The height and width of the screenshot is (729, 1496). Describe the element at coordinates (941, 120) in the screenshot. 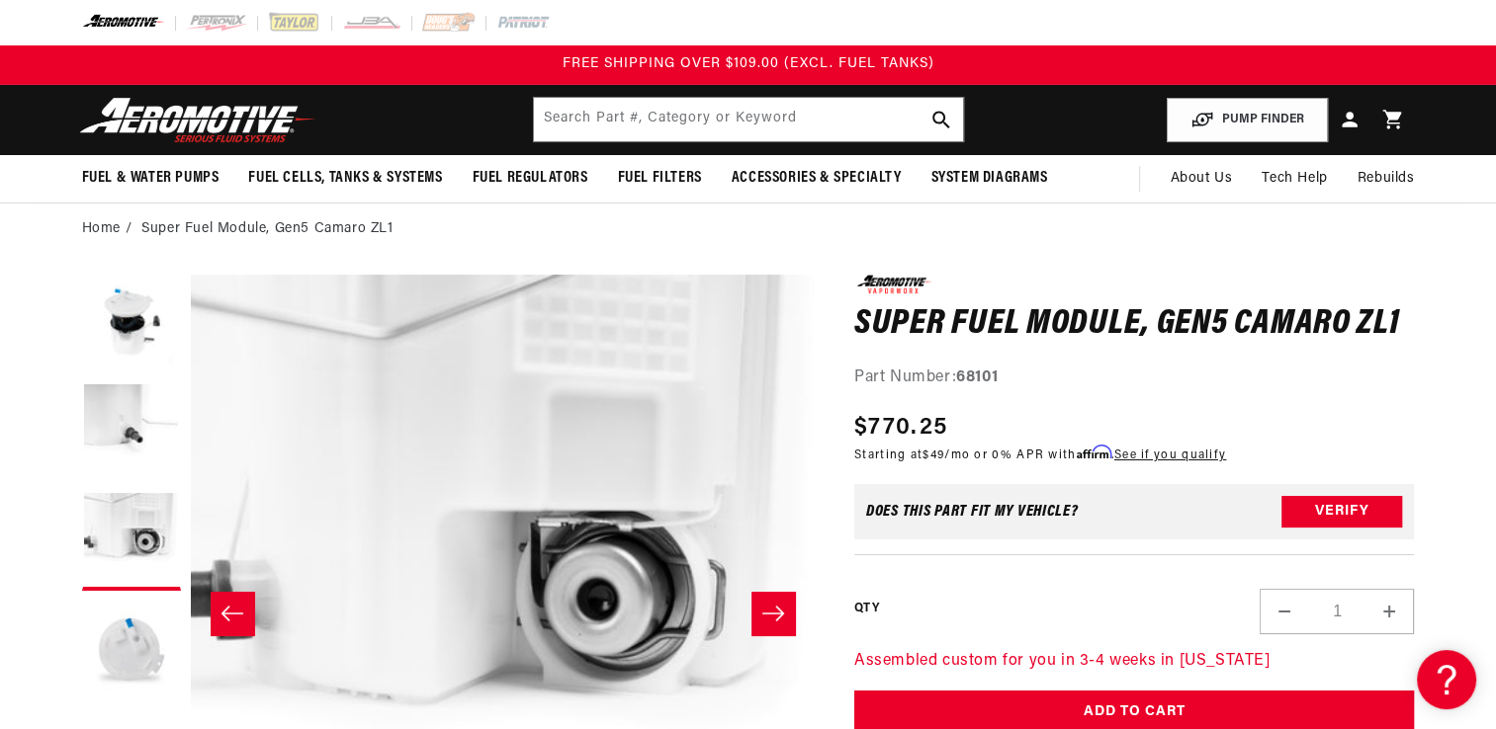

I see `button: search button` at that location.